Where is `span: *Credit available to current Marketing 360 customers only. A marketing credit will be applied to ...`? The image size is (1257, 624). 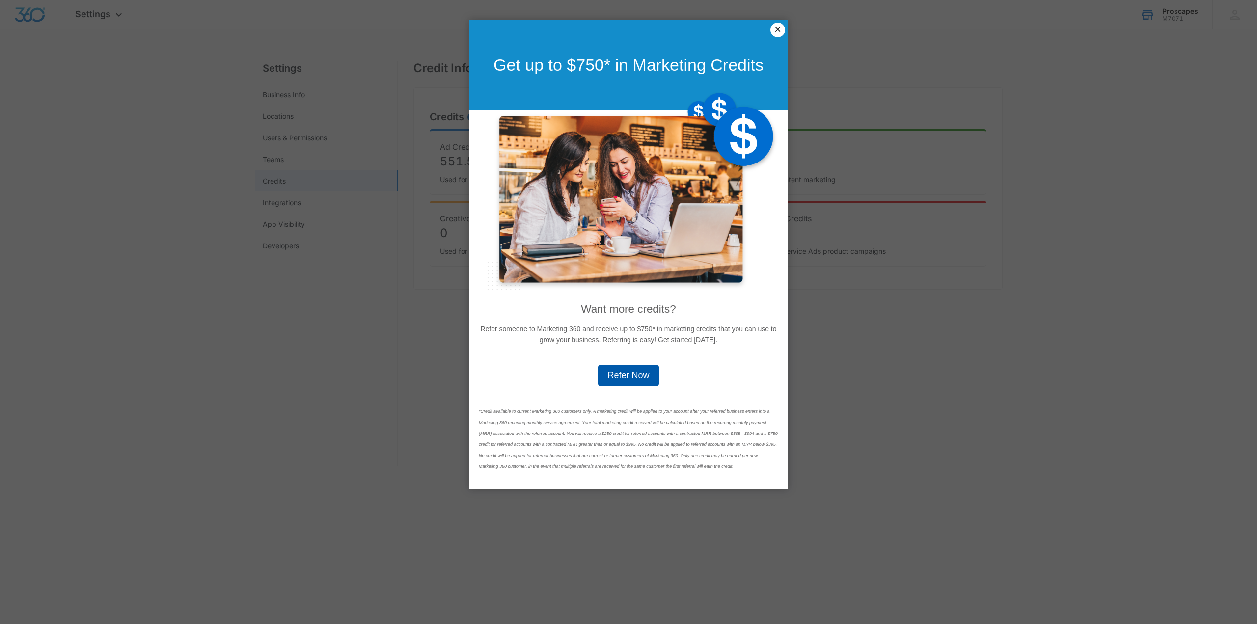 span: *Credit available to current Marketing 360 customers only. A marketing credit will be applied to ... is located at coordinates (628, 439).